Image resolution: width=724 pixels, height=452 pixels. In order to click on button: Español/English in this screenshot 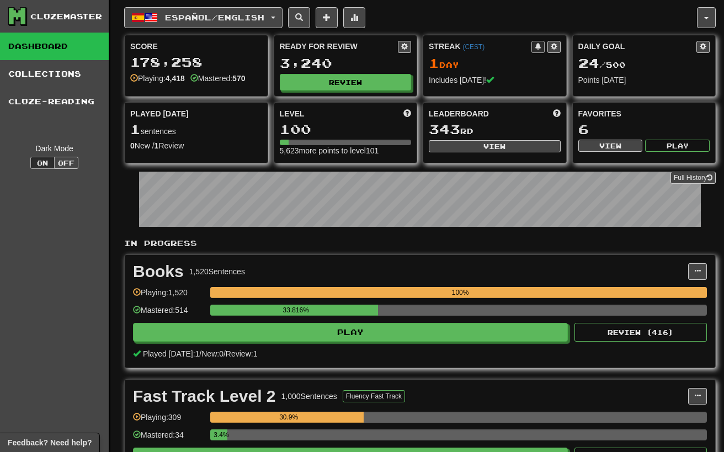, I will do `click(203, 18)`.